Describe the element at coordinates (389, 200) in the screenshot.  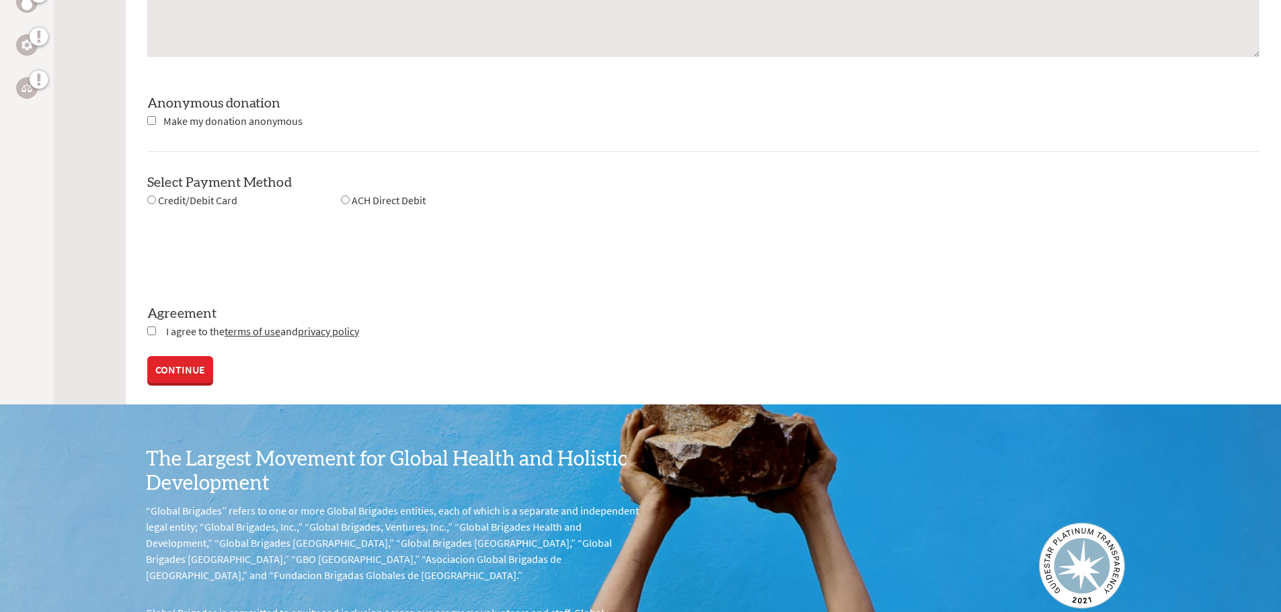
I see `span: ACH Direct Debit` at that location.